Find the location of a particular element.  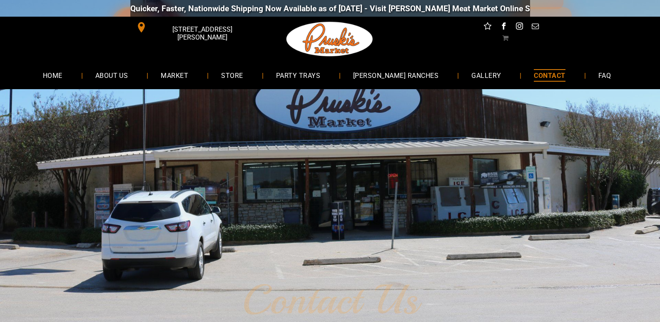

a: FAQ is located at coordinates (605, 75).